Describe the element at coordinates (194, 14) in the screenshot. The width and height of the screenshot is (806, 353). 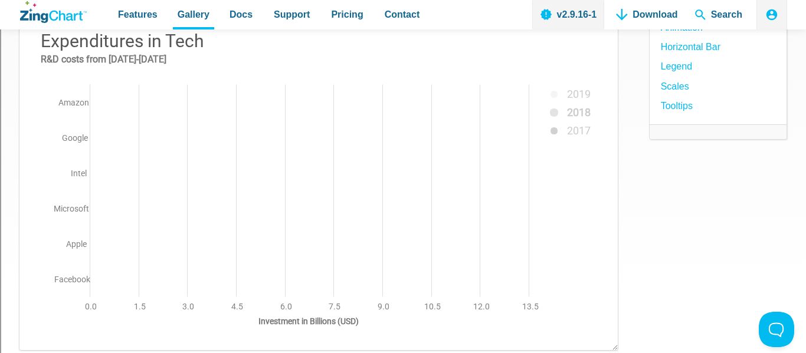
I see `span: Gallery` at that location.